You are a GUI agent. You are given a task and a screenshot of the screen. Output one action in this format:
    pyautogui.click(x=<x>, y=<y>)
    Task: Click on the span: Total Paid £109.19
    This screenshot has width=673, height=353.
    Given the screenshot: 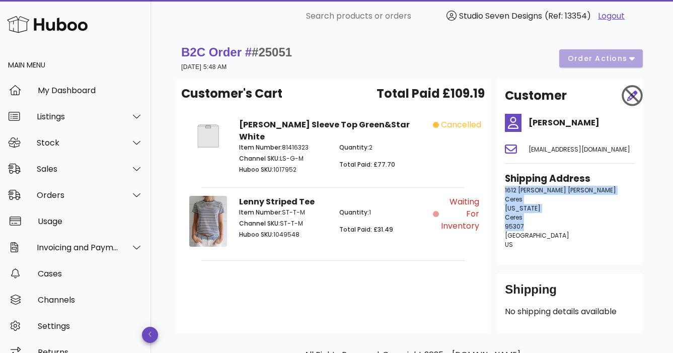 What is the action you would take?
    pyautogui.click(x=431, y=94)
    